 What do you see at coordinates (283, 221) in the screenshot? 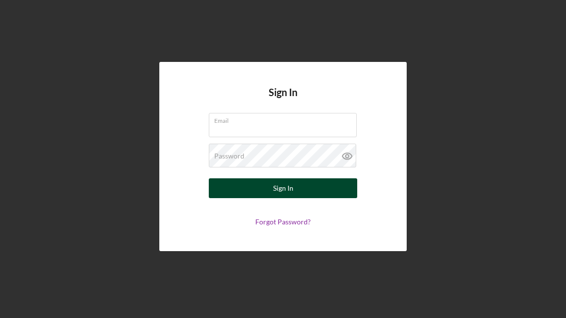
I see `a: Forgot Password?` at bounding box center [283, 221].